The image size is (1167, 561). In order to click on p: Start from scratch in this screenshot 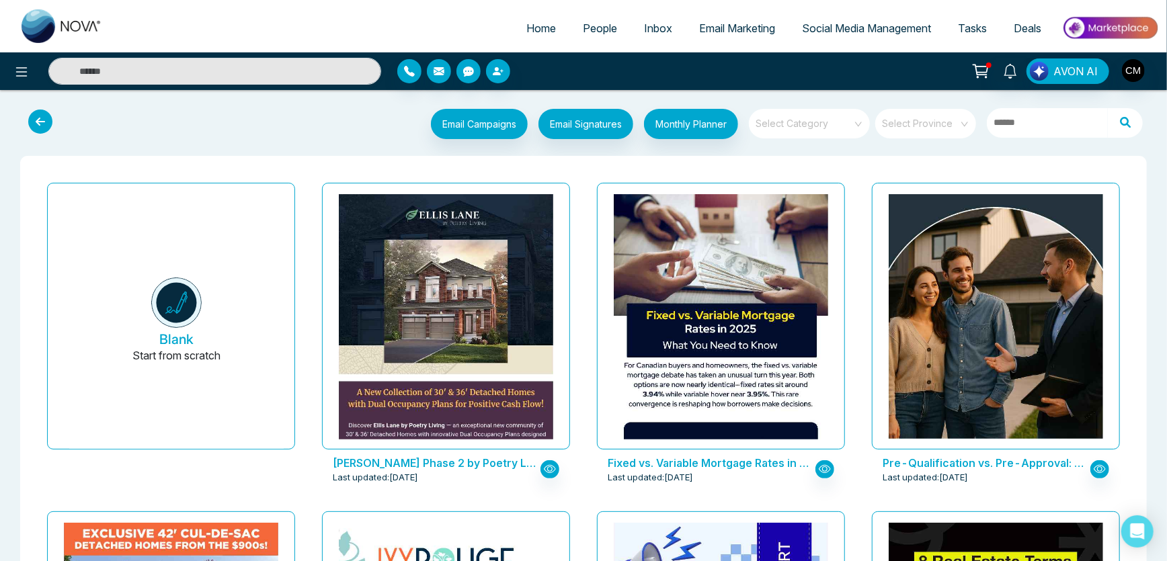, I will do `click(176, 364)`.